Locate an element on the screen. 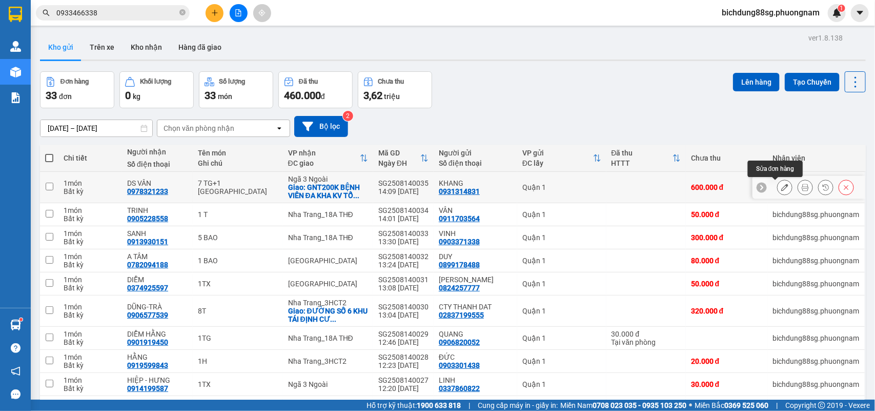 This screenshot has height=411, width=875. span: Cung cấp máy in - giấy in: is located at coordinates (518, 405).